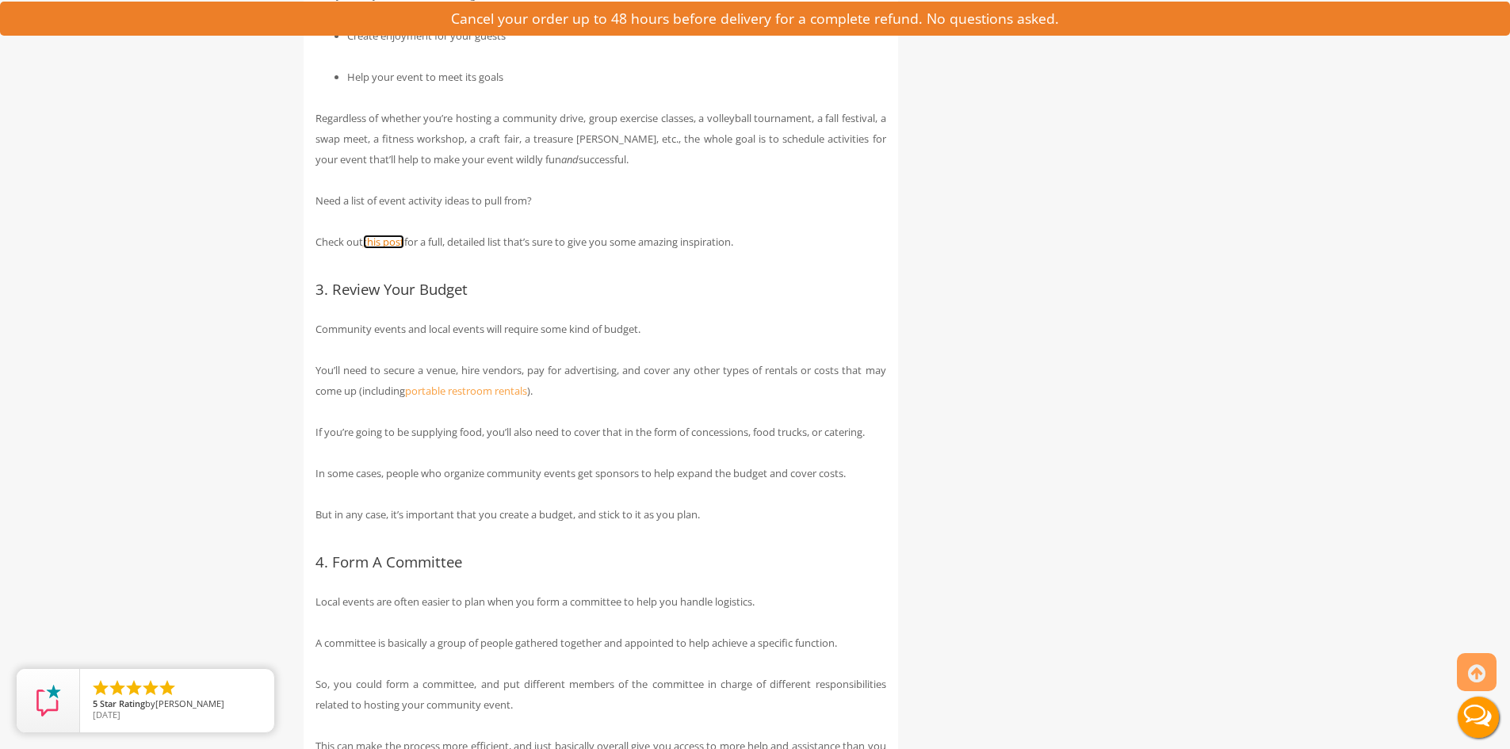 This screenshot has width=1510, height=749. What do you see at coordinates (466, 391) in the screenshot?
I see `a: portable restroom rentals` at bounding box center [466, 391].